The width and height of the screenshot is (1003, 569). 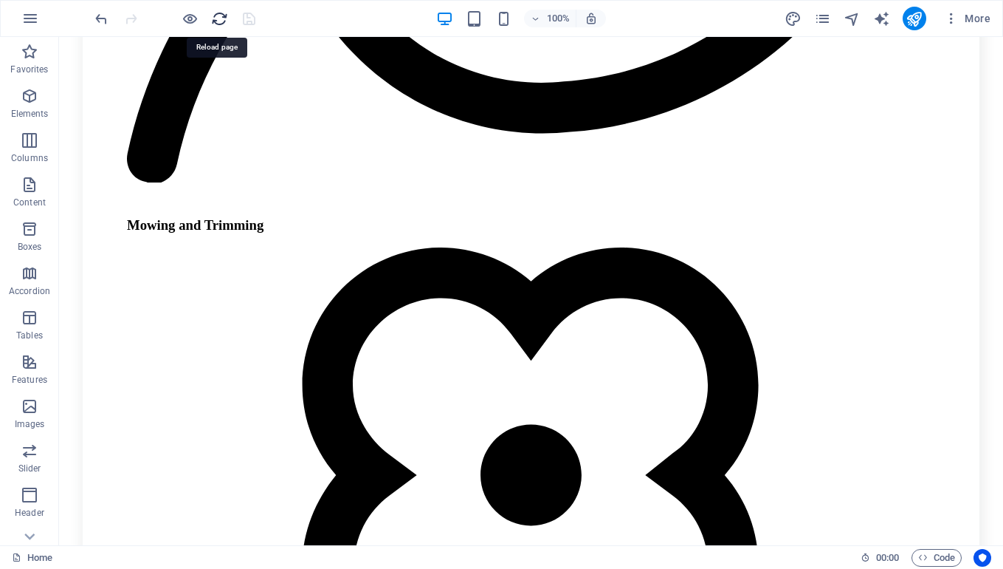 What do you see at coordinates (30, 335) in the screenshot?
I see `p: Tables` at bounding box center [30, 335].